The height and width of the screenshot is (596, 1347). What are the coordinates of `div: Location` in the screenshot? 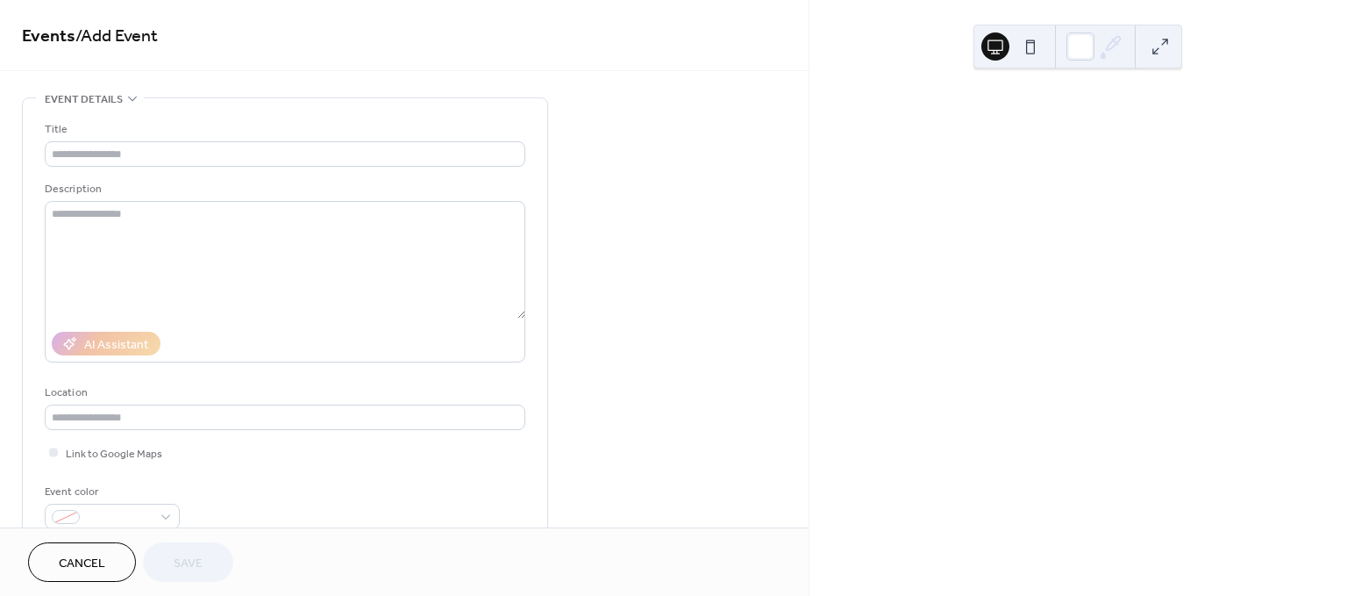 It's located at (283, 392).